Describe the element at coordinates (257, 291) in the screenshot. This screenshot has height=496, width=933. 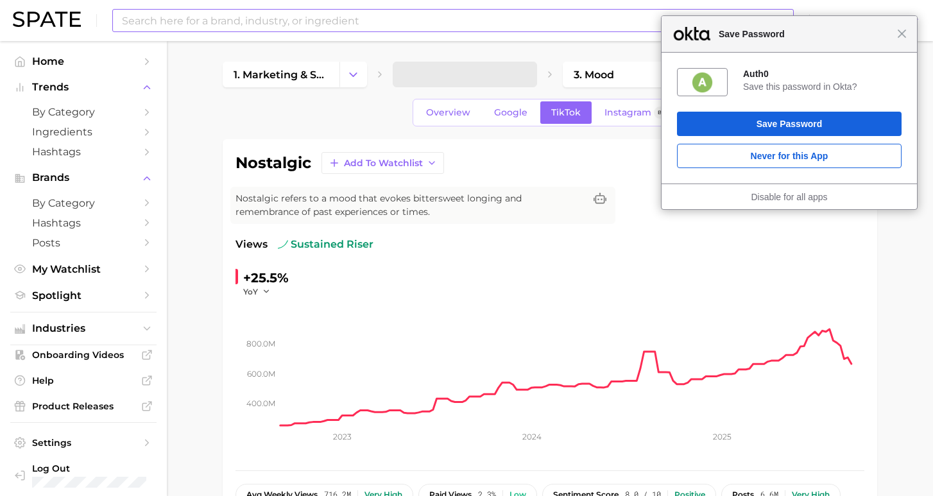
I see `button: YoY` at that location.